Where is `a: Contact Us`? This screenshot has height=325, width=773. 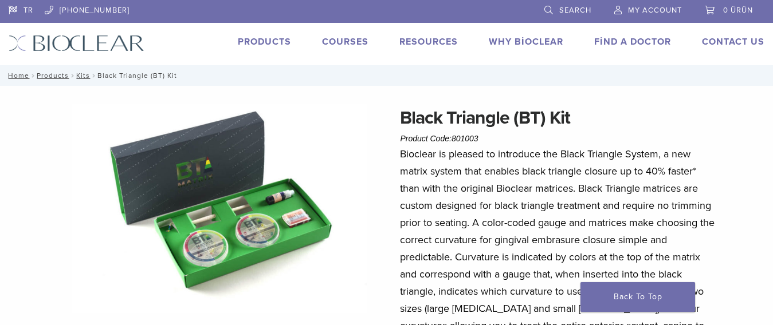 a: Contact Us is located at coordinates (733, 42).